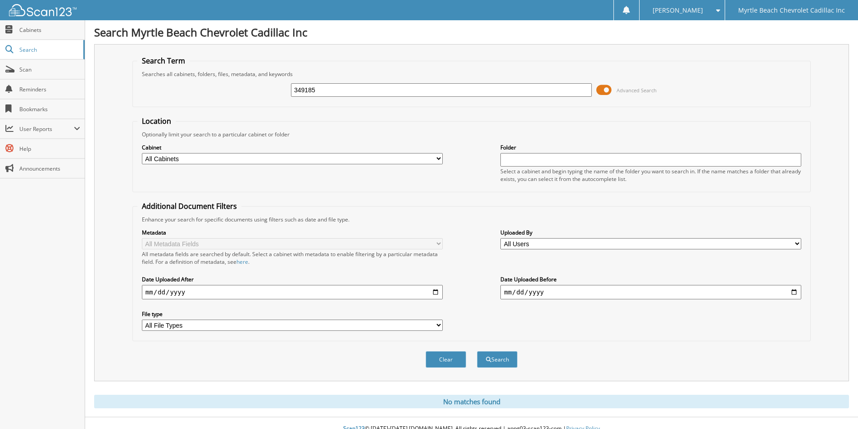 This screenshot has width=858, height=429. Describe the element at coordinates (189, 206) in the screenshot. I see `legend: Additional Document Filters` at that location.